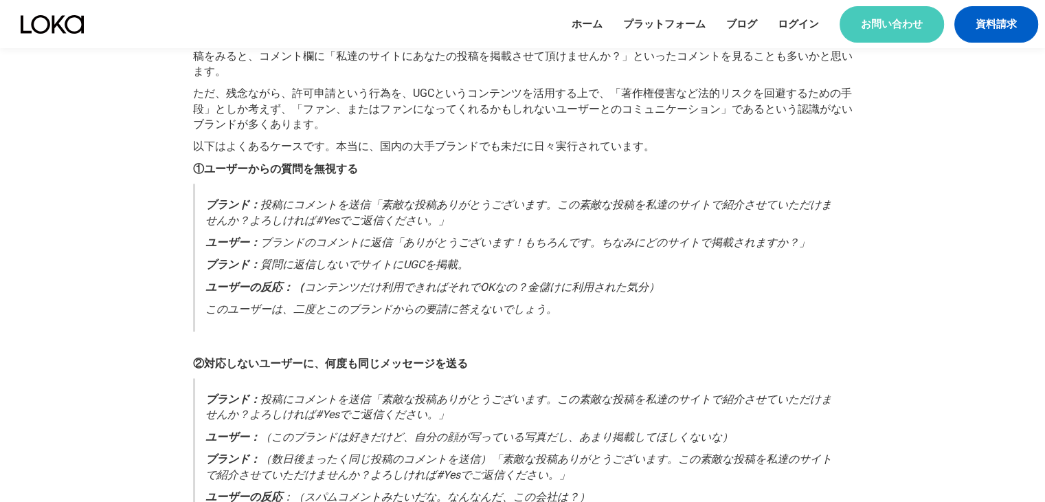  What do you see at coordinates (892, 24) in the screenshot?
I see `a: お問い合わせ` at bounding box center [892, 24].